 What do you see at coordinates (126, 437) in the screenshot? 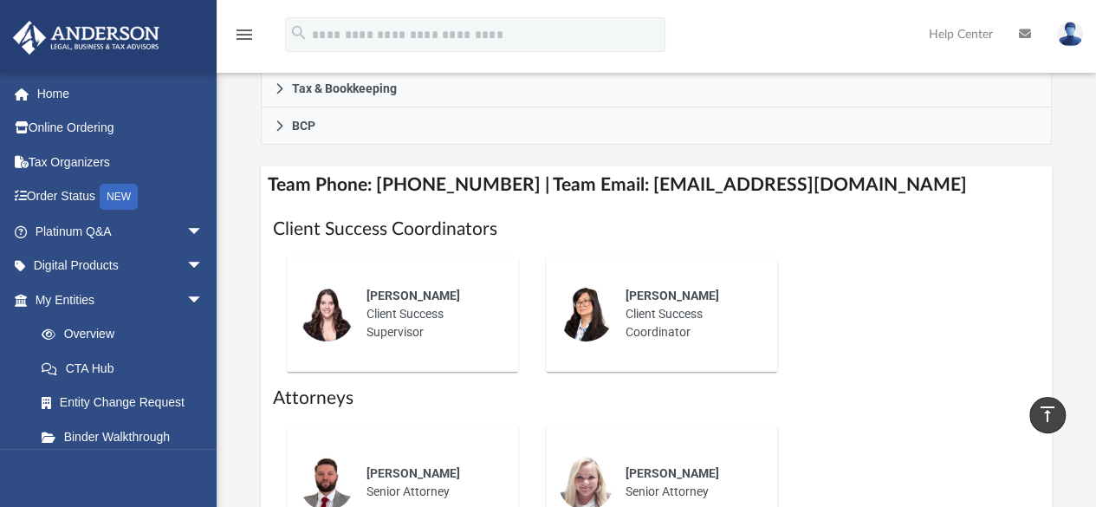
I see `a: Binder Walkthrough` at bounding box center [126, 437].